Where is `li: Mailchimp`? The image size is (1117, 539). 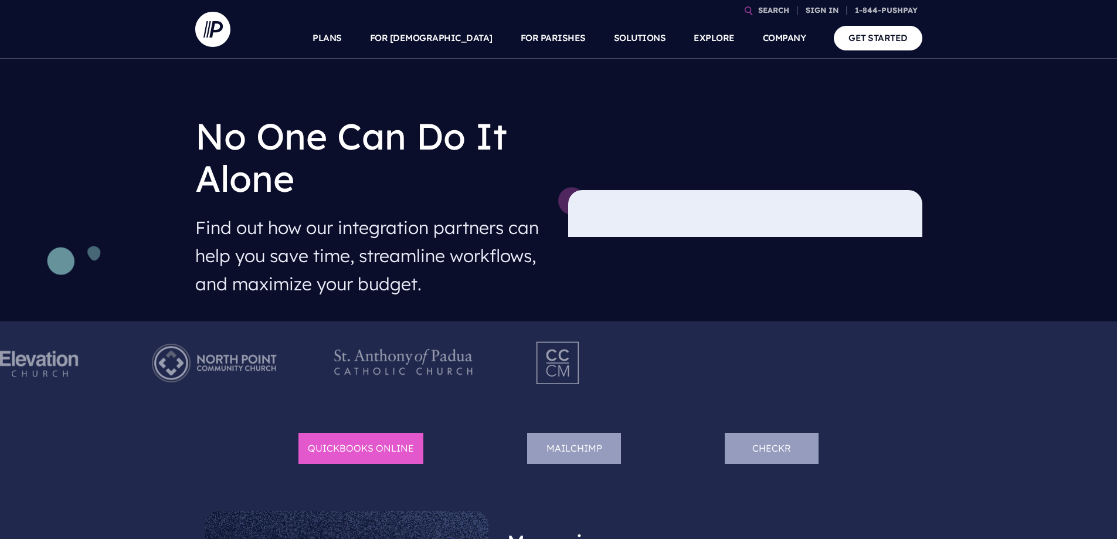
li: Mailchimp is located at coordinates (574, 448).